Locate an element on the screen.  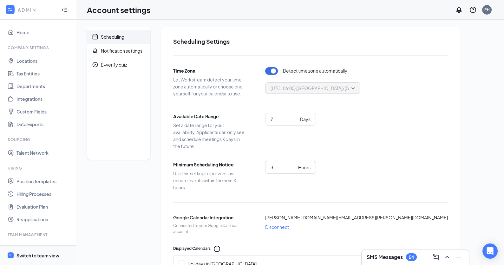
a: CheckmarkCircleE-verify quiz is located at coordinates (119, 65).